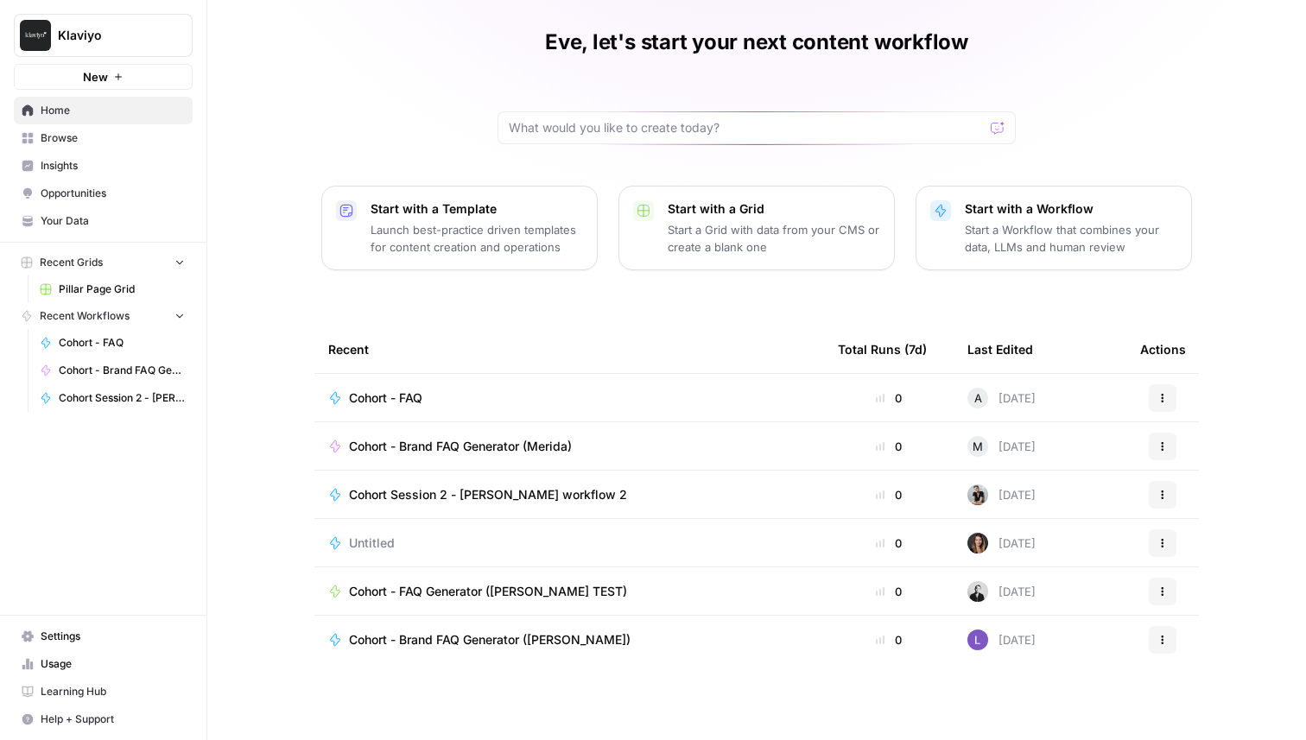  Describe the element at coordinates (112, 111) in the screenshot. I see `span: Home` at that location.